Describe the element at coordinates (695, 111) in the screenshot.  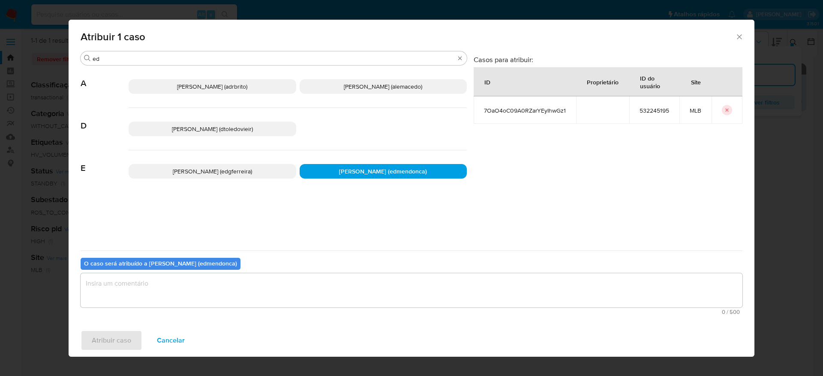
I see `span: MLB` at that location.